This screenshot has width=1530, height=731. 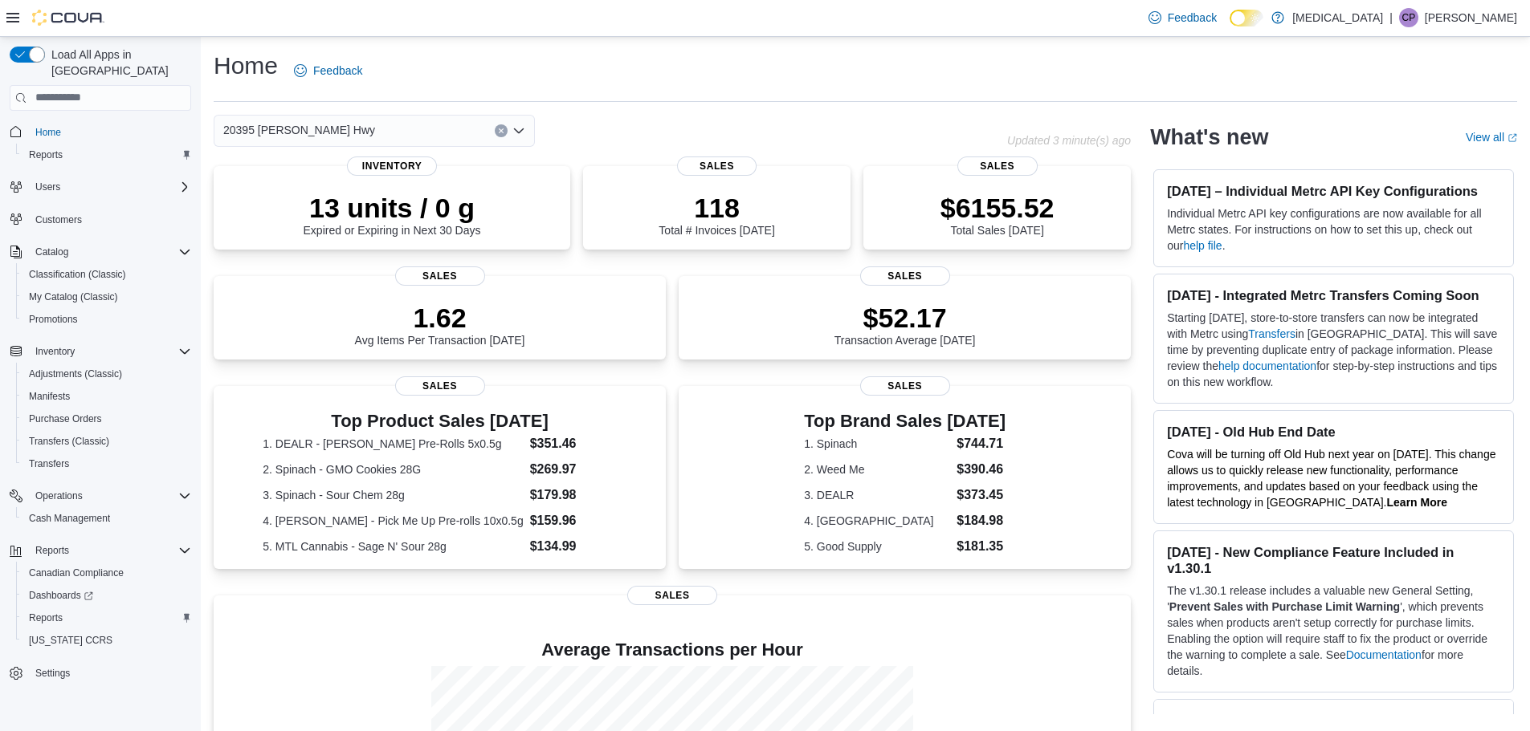 I want to click on dd: $181.35, so click(x=980, y=547).